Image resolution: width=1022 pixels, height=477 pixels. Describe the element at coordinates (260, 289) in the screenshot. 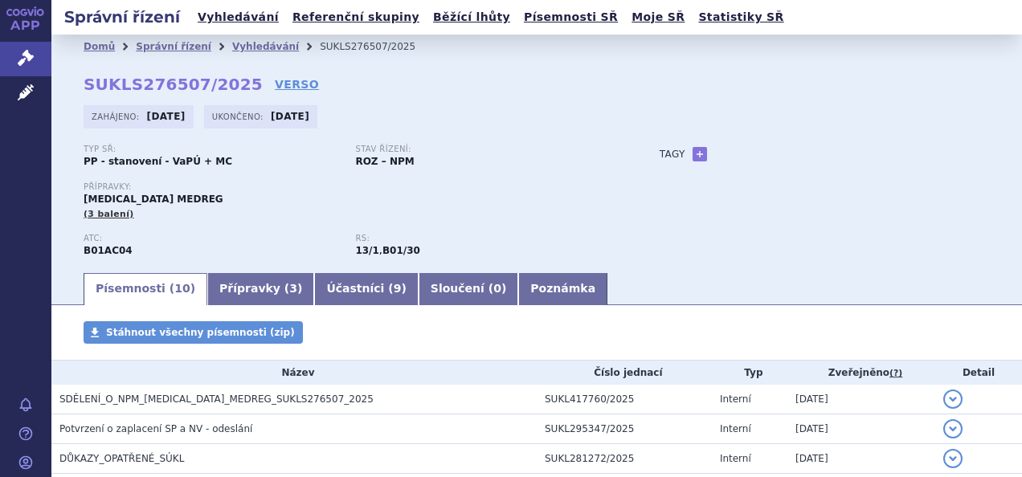

I see `a: Přípravky (3)` at that location.